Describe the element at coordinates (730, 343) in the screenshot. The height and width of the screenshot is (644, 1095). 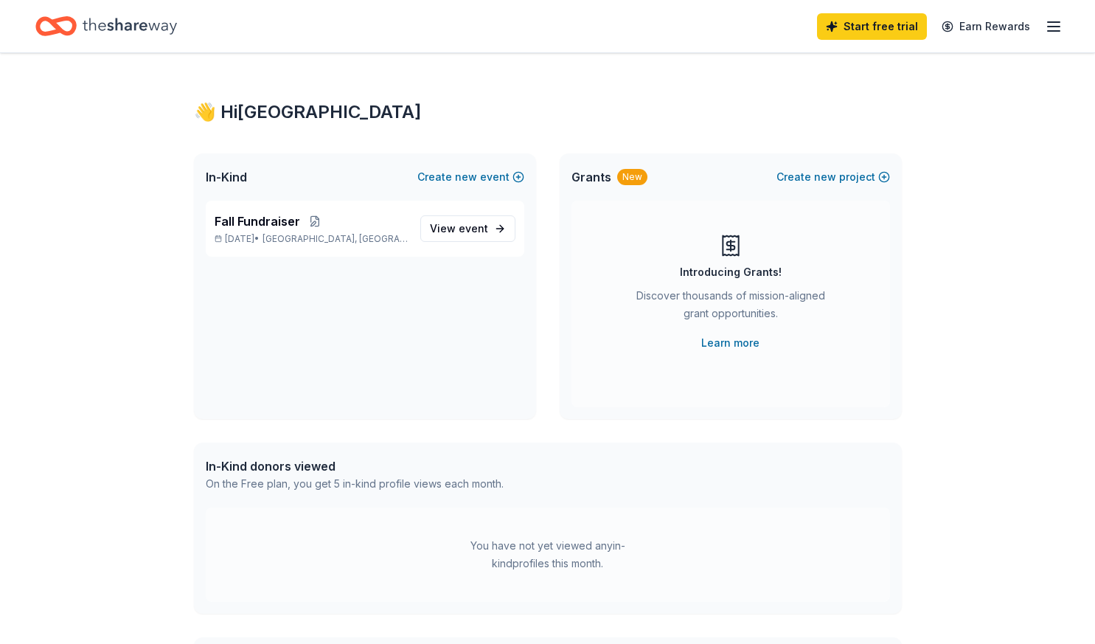
I see `a: Learn more` at that location.